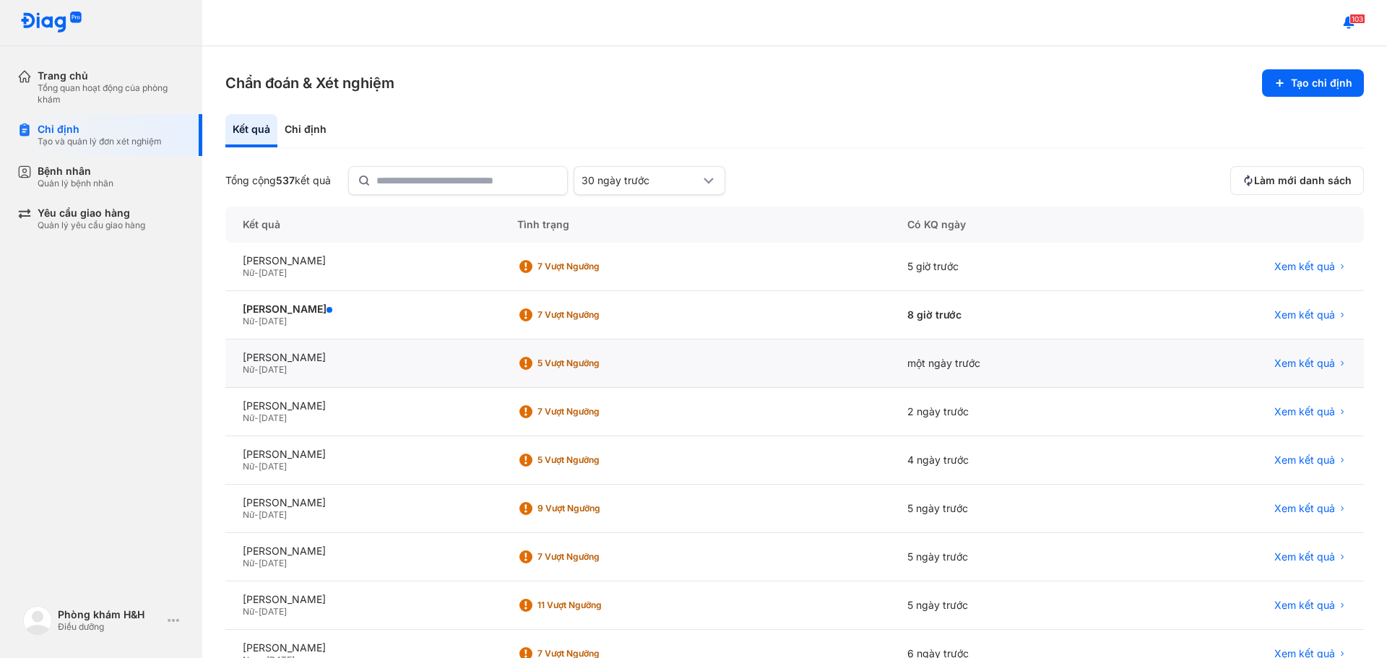  Describe the element at coordinates (278, 181) in the screenshot. I see `div: Tổng cộng kết quả` at that location.